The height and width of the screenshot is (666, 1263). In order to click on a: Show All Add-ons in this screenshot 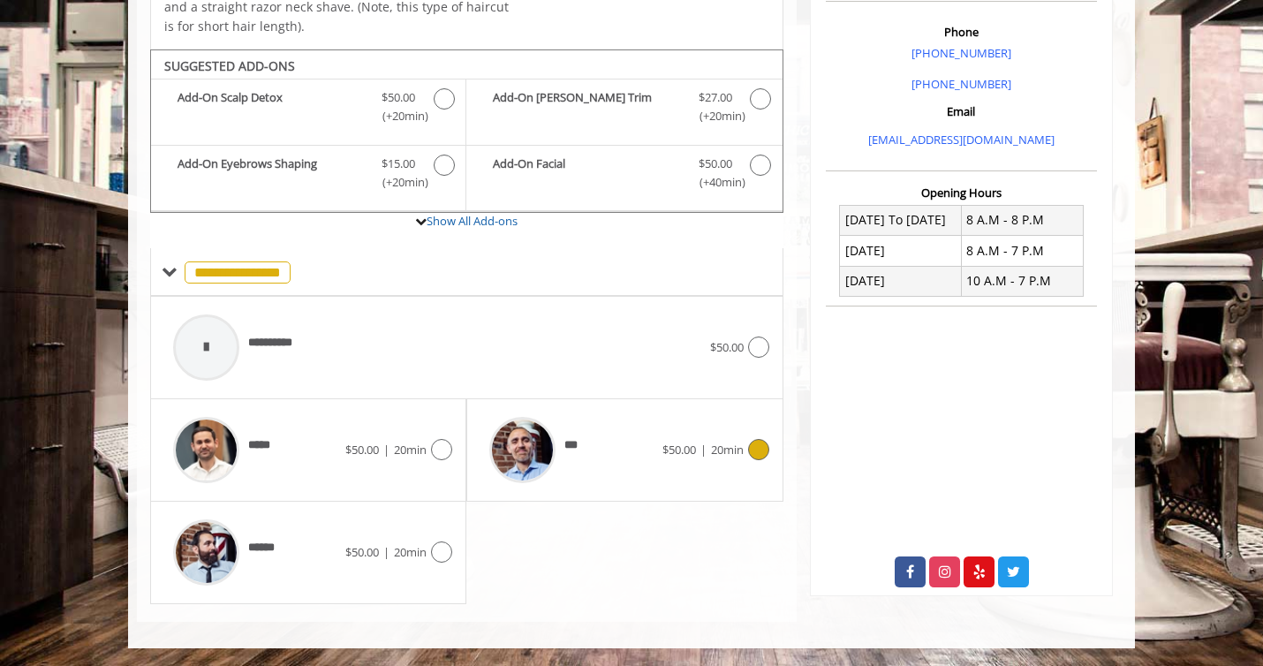, I will do `click(472, 221)`.